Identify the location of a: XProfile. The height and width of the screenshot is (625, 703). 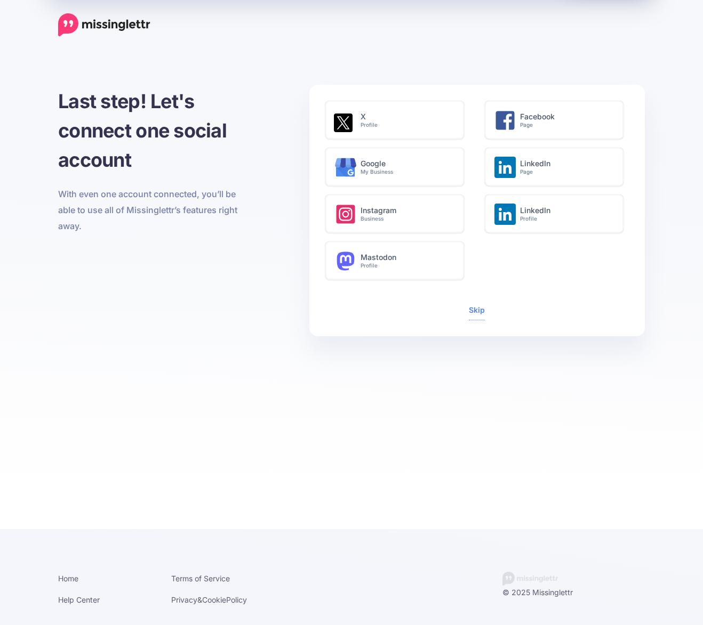
(397, 120).